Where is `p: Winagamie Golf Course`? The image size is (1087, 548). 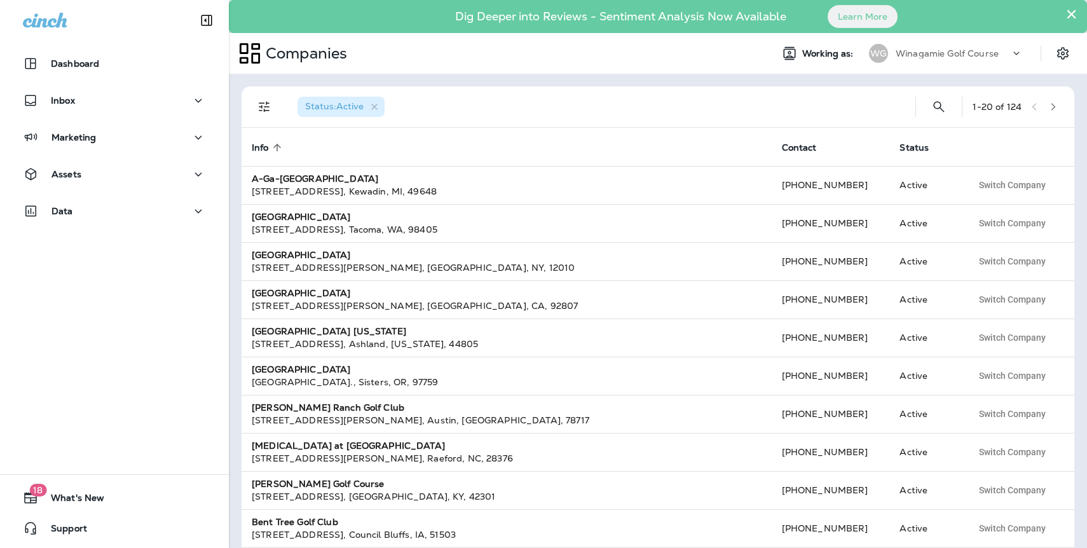
p: Winagamie Golf Course is located at coordinates (947, 53).